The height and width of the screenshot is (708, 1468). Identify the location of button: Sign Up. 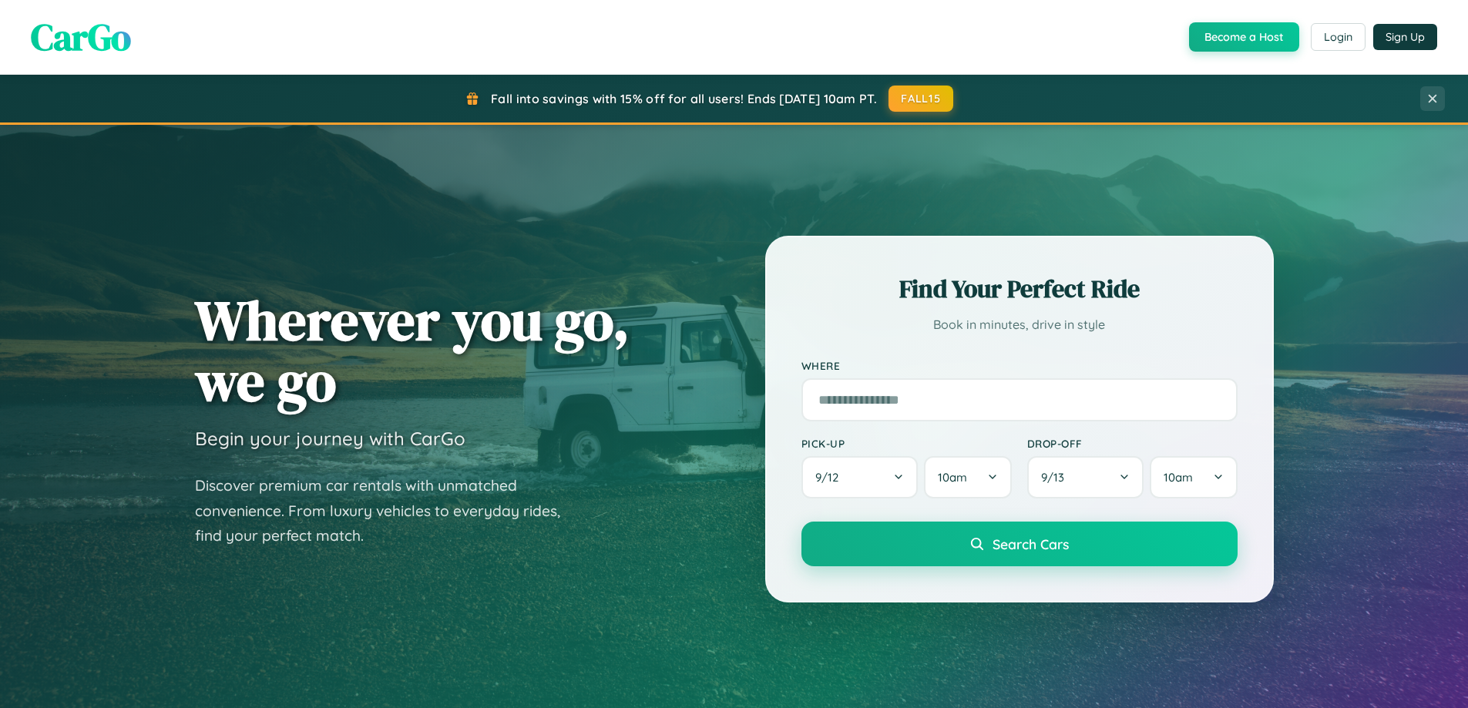
(1404, 37).